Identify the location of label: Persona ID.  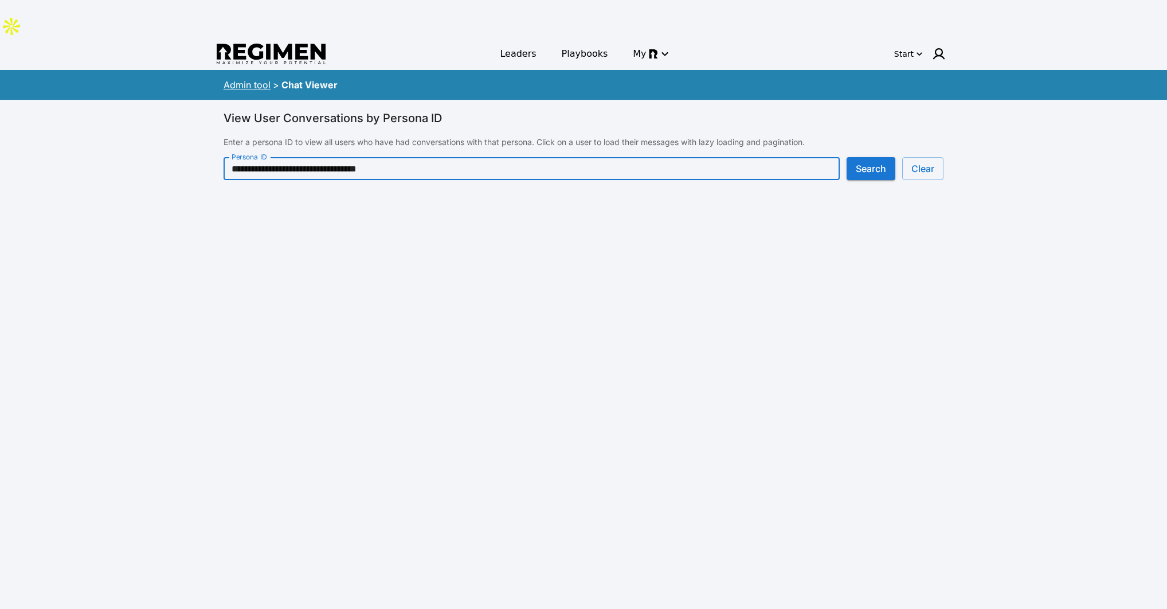
(249, 157).